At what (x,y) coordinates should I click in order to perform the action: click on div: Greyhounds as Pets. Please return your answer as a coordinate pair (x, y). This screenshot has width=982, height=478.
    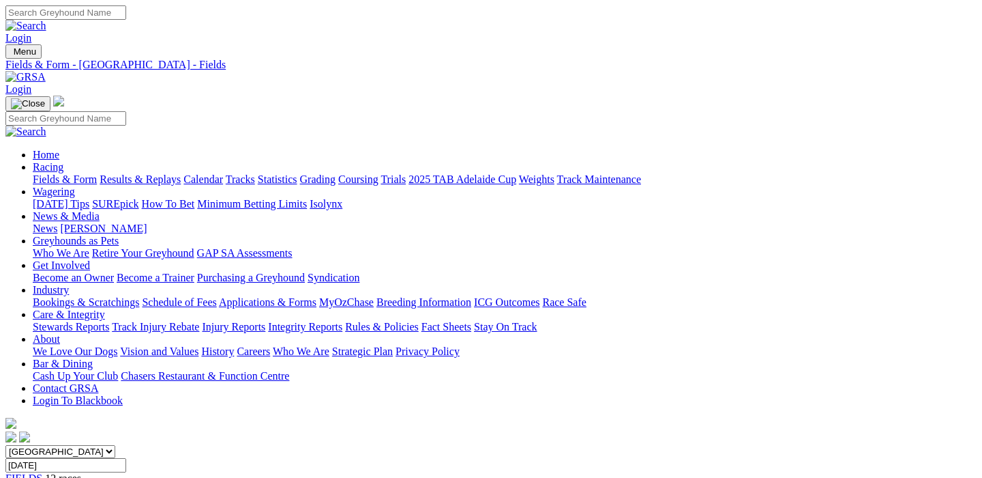
    Looking at the image, I should click on (505, 253).